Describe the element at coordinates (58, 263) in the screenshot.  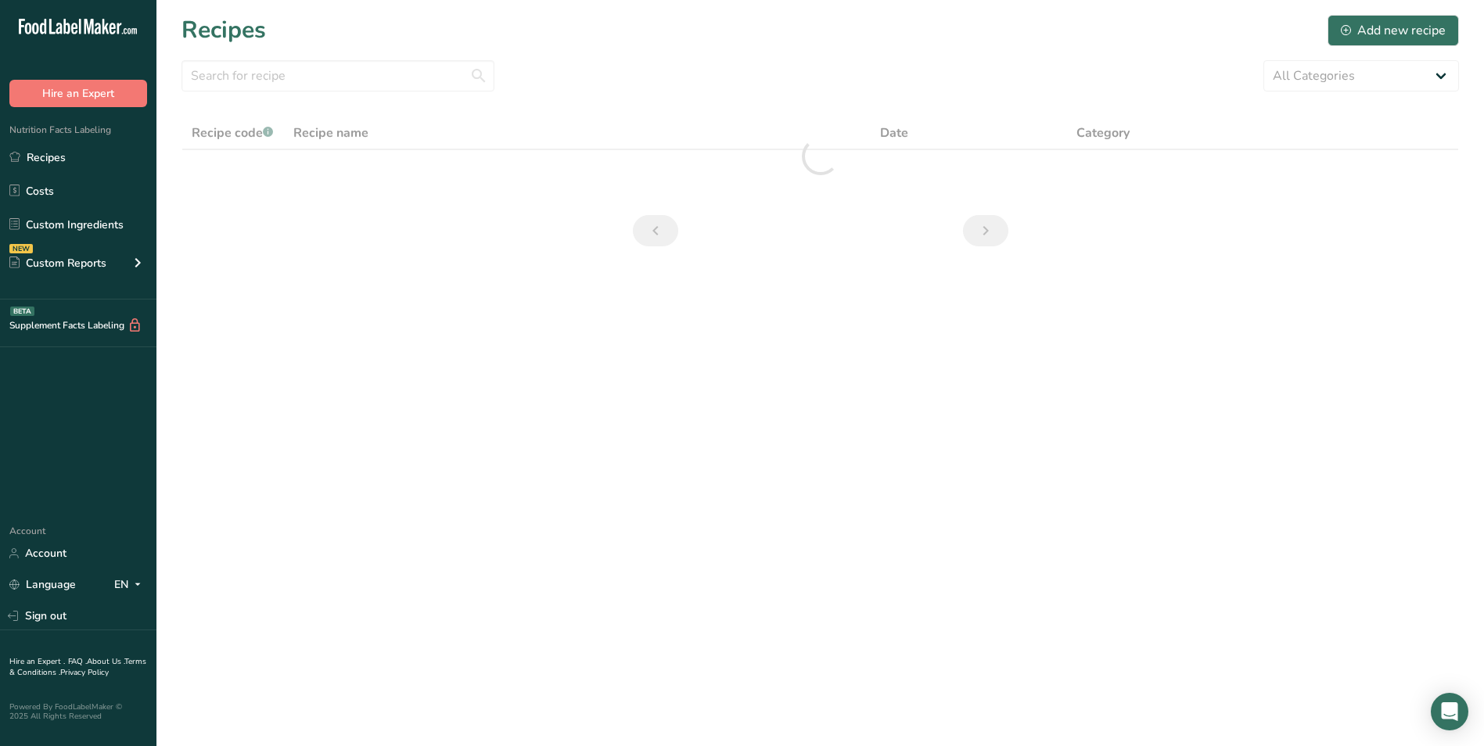
I see `div: Custom Reports` at that location.